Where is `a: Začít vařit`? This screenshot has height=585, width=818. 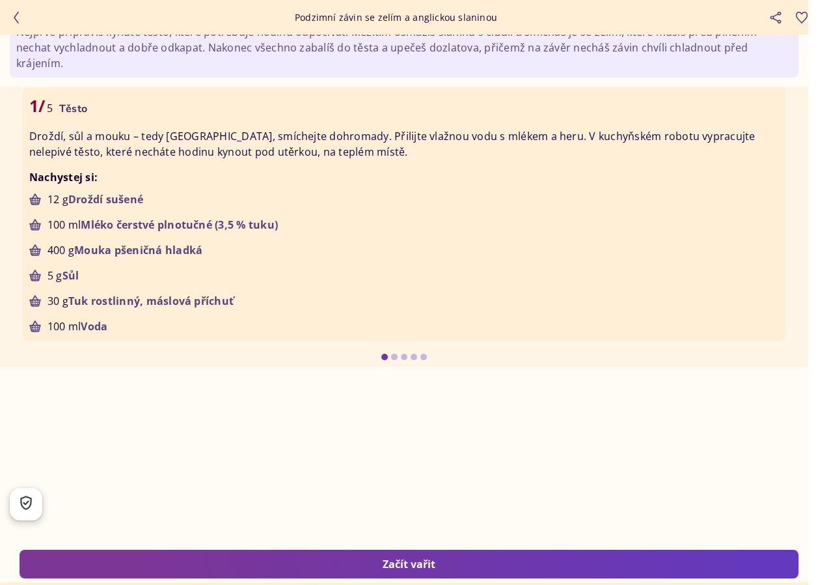
a: Začít vařit is located at coordinates (409, 564).